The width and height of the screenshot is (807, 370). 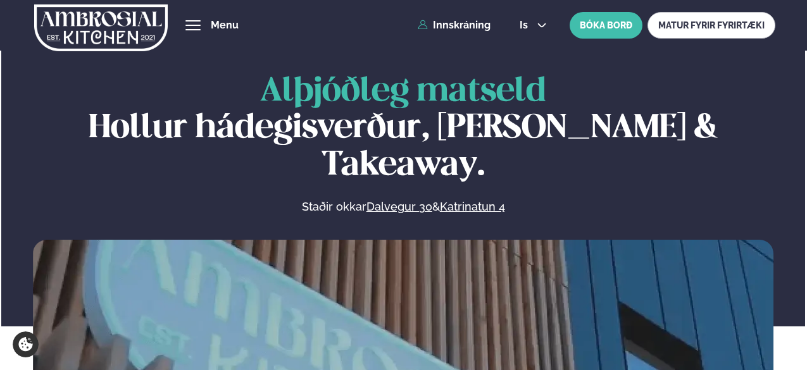 What do you see at coordinates (454, 25) in the screenshot?
I see `a: Innskráning` at bounding box center [454, 25].